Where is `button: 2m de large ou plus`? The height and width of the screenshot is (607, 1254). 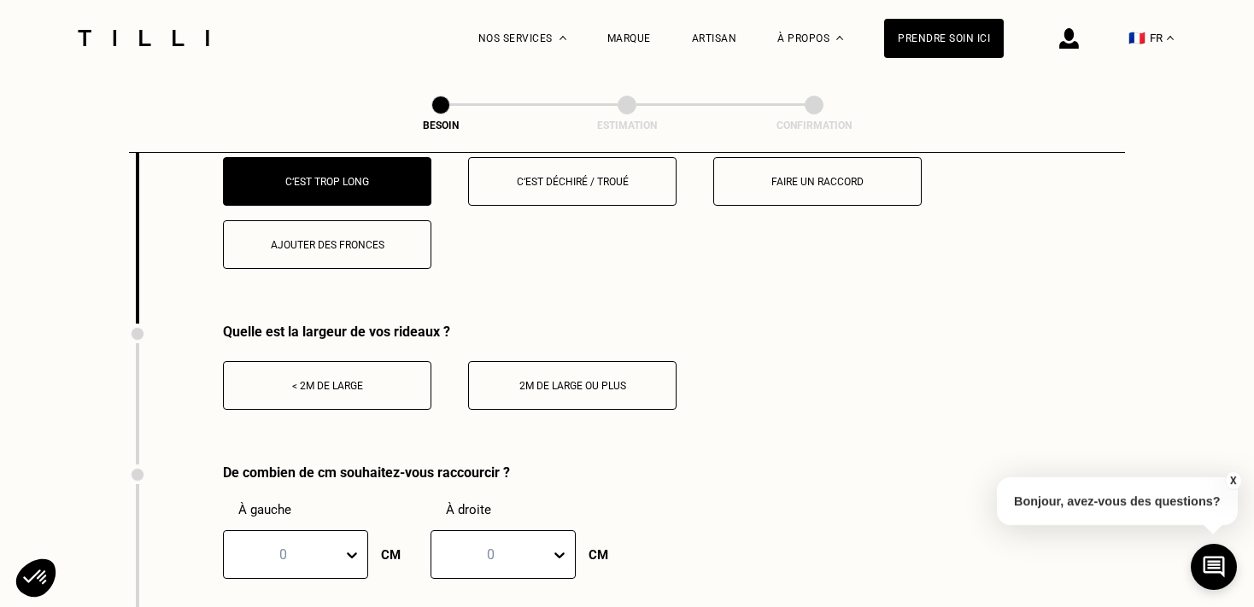
button: 2m de large ou plus is located at coordinates (572, 385).